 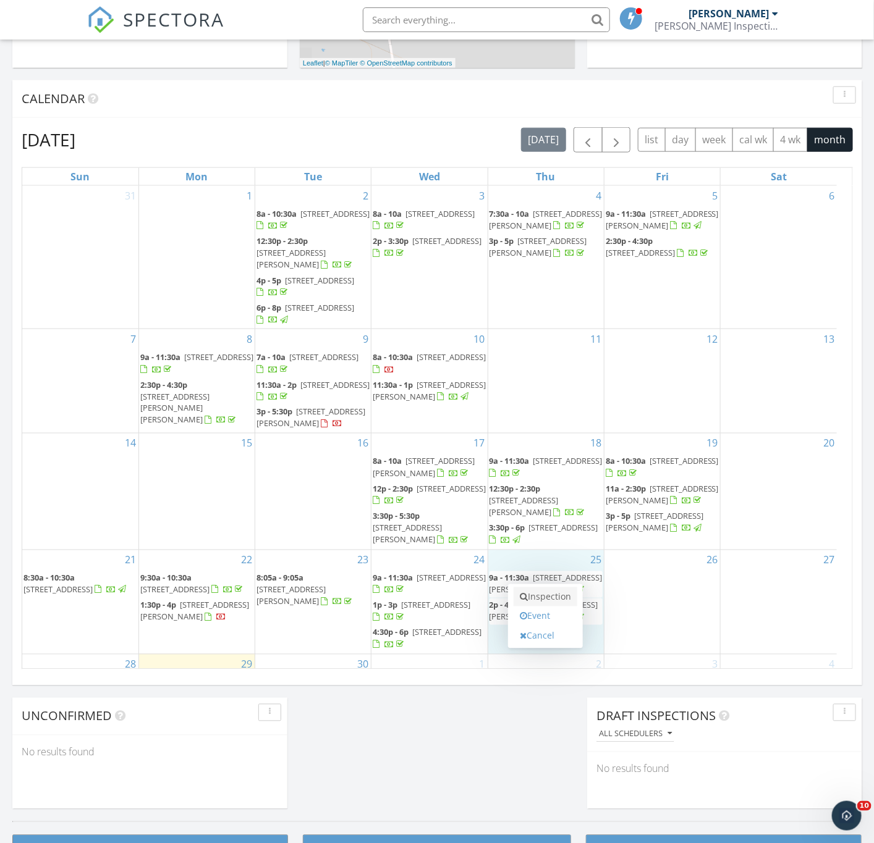 I want to click on button: month, so click(x=830, y=140).